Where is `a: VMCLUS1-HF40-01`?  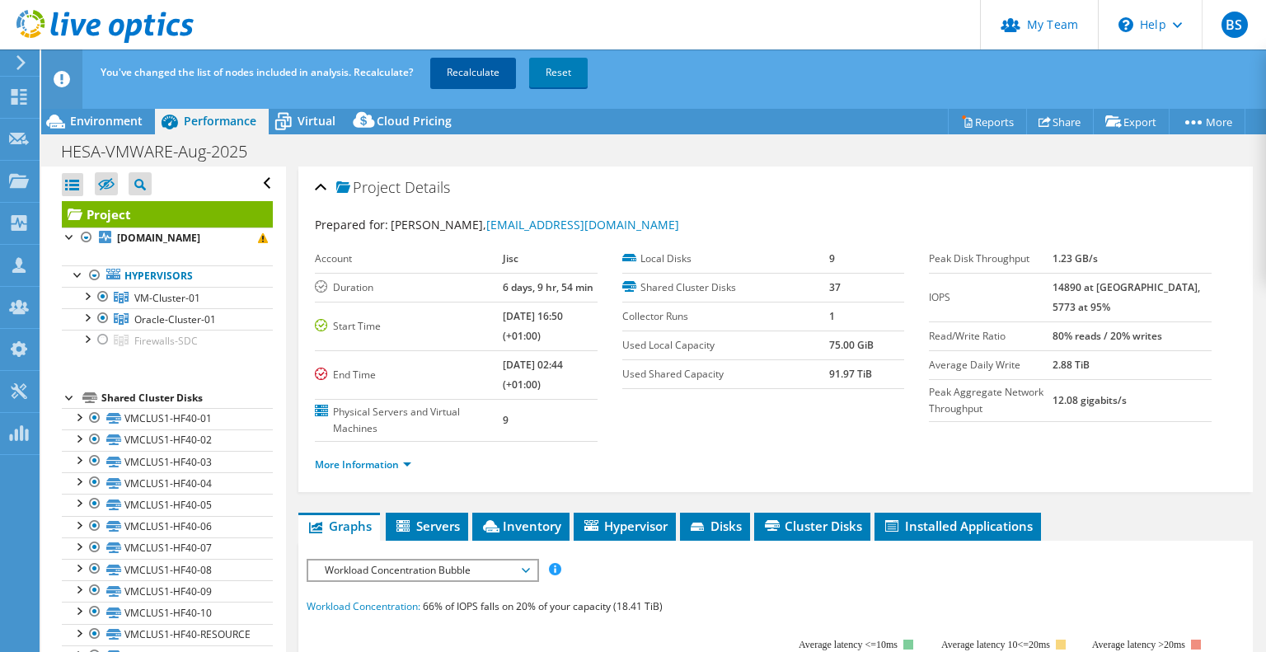
a: VMCLUS1-HF40-01 is located at coordinates (167, 419).